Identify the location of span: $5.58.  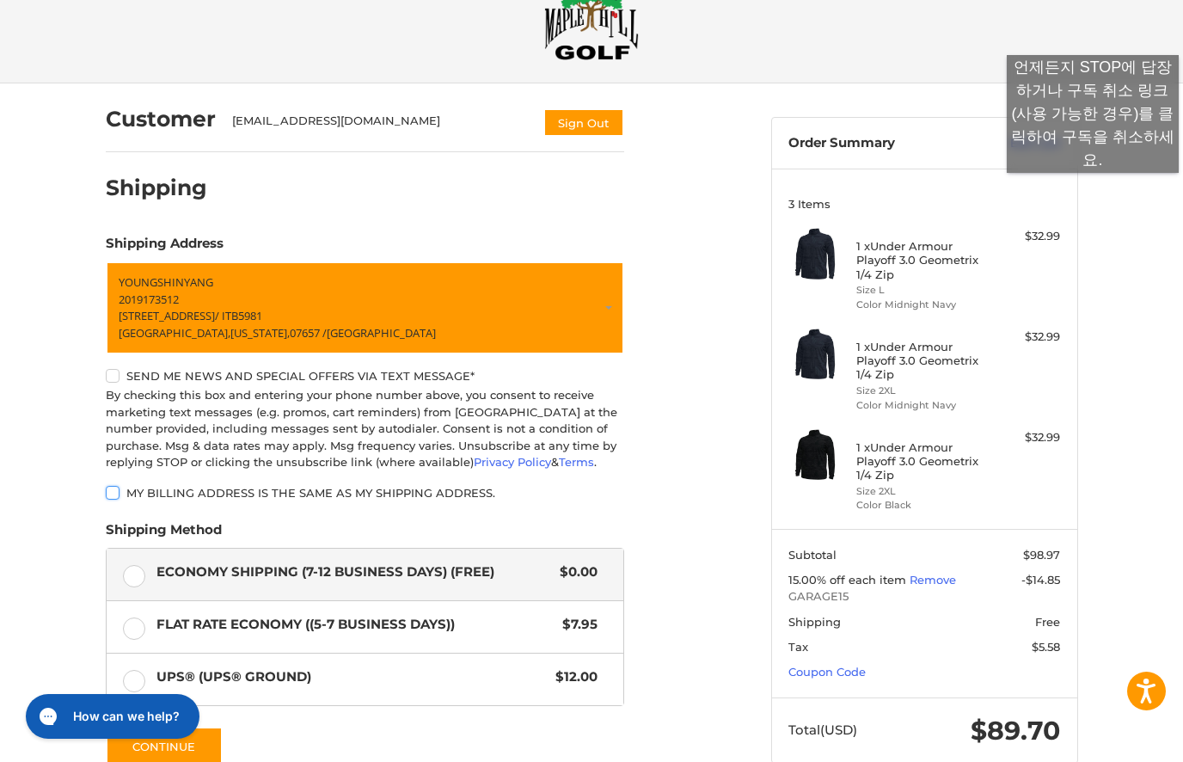
(1045, 646).